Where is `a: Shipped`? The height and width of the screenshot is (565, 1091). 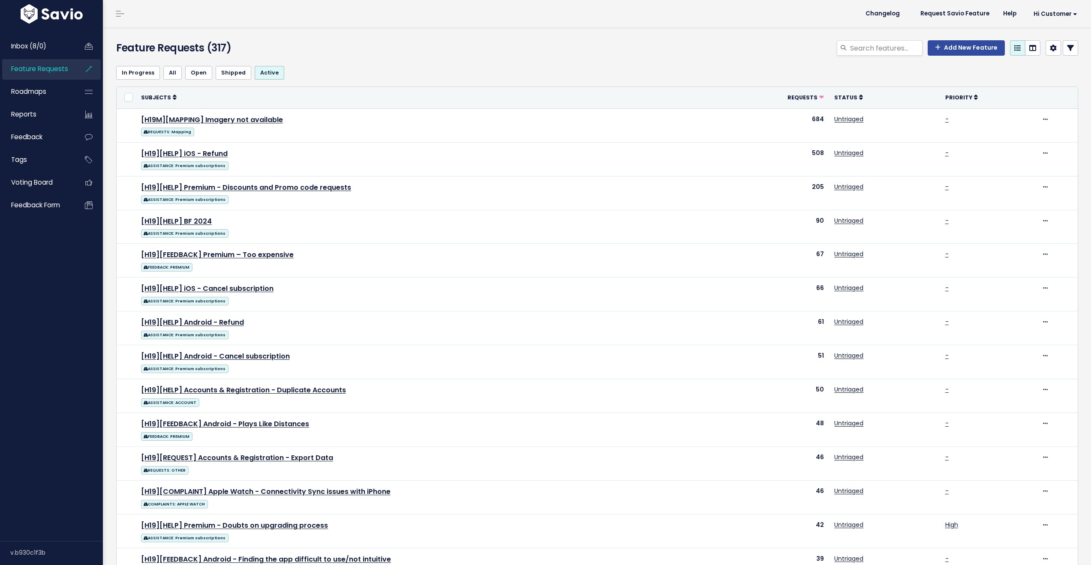 a: Shipped is located at coordinates (233, 73).